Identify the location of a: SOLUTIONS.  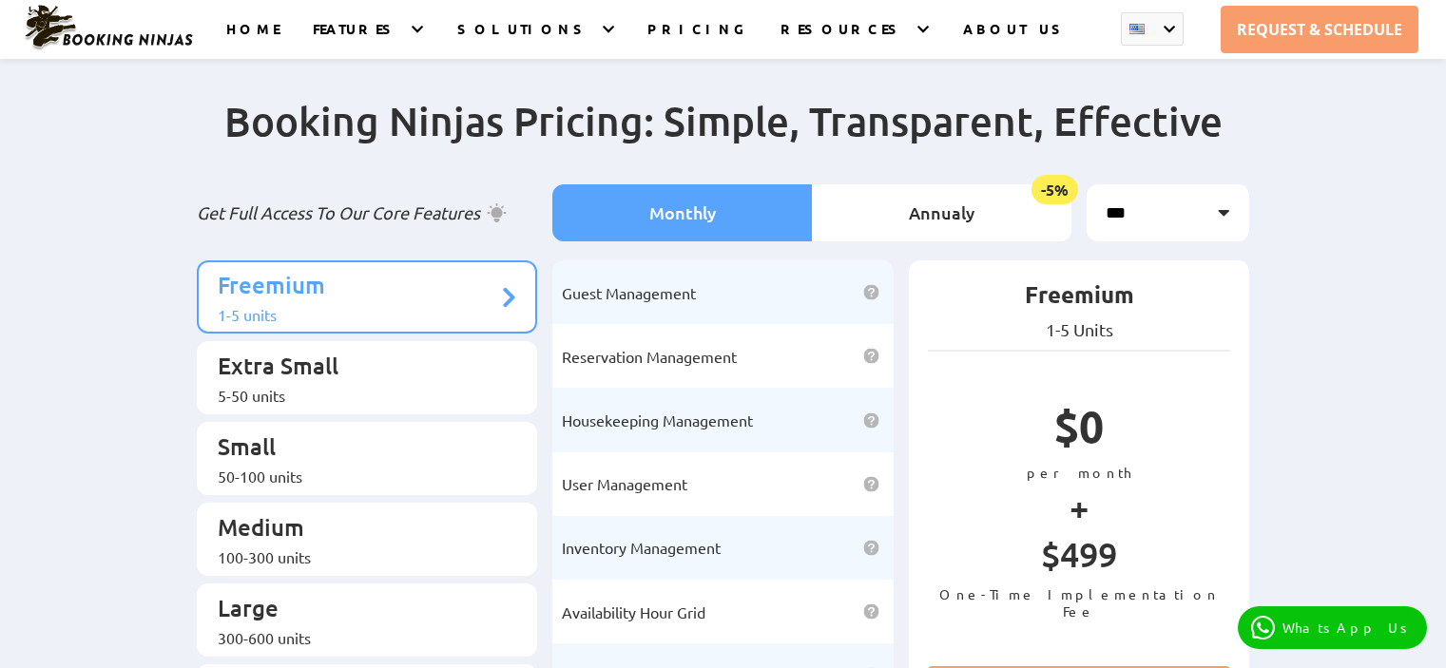
(524, 39).